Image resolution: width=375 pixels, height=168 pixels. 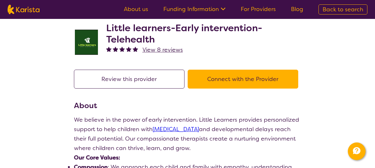 What do you see at coordinates (129, 79) in the screenshot?
I see `button: Review this provider` at bounding box center [129, 79].